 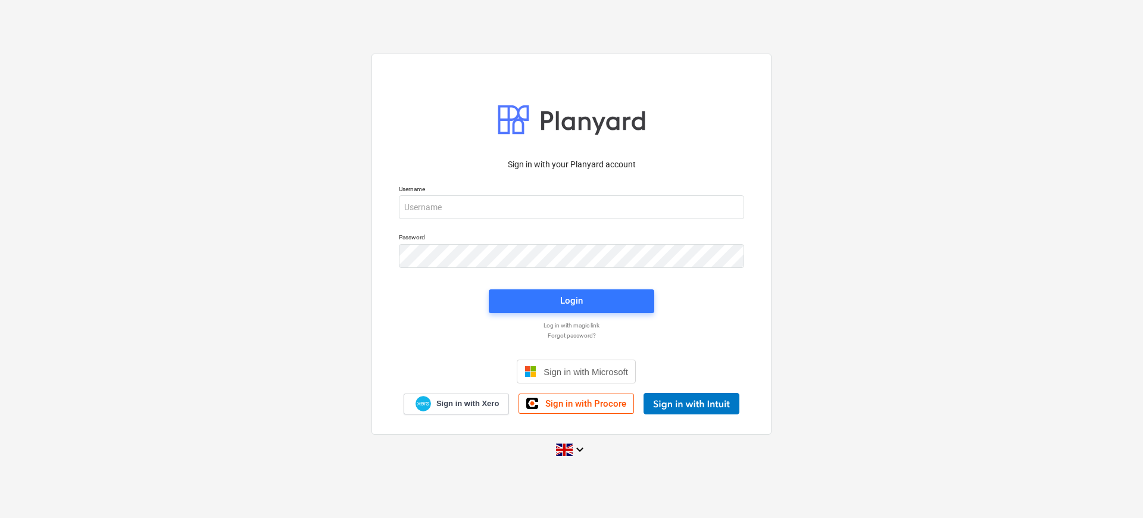 I want to click on p: Username, so click(x=572, y=190).